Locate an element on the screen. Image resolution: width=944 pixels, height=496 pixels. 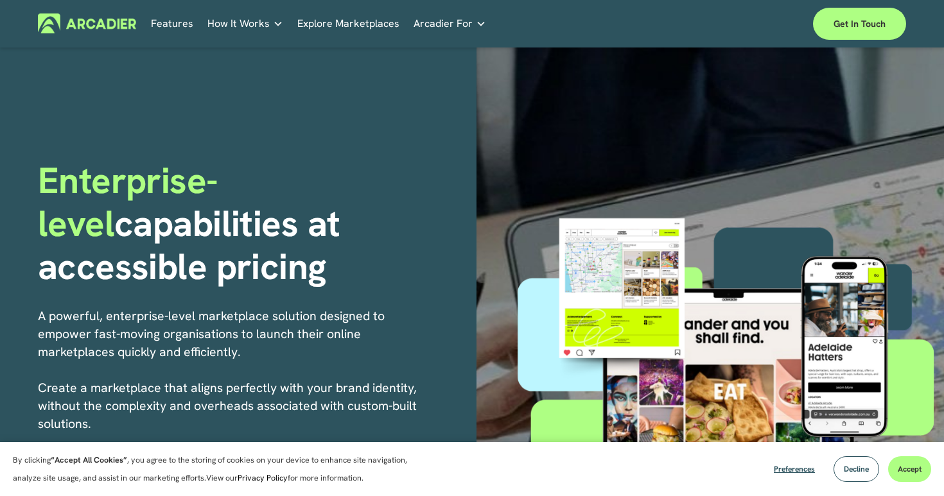
a: Features is located at coordinates (172, 23).